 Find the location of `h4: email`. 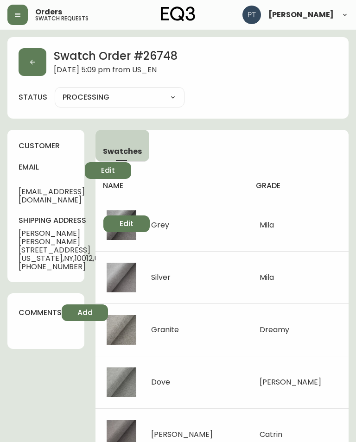

h4: email is located at coordinates (51, 167).